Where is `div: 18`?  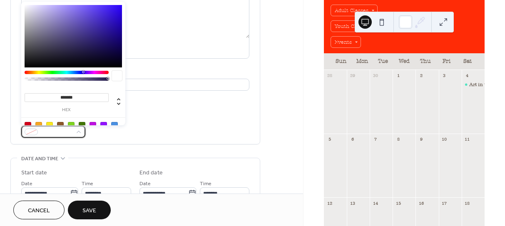
div: 18 is located at coordinates (467, 203).